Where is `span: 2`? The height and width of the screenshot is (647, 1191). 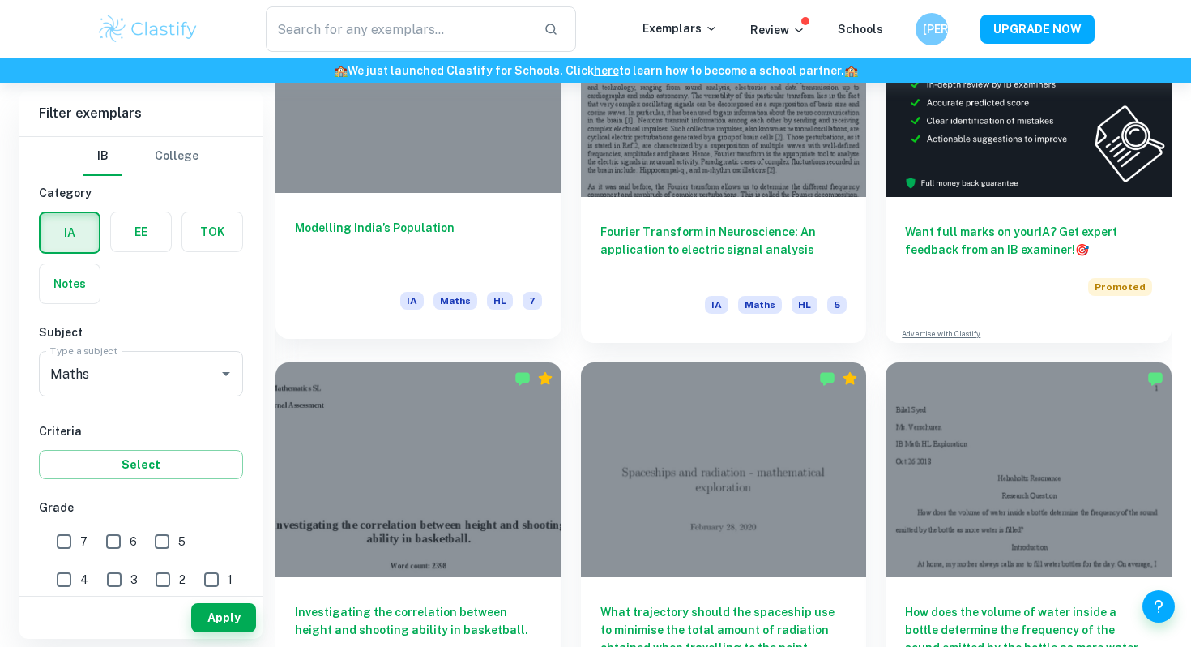 span: 2 is located at coordinates (182, 579).